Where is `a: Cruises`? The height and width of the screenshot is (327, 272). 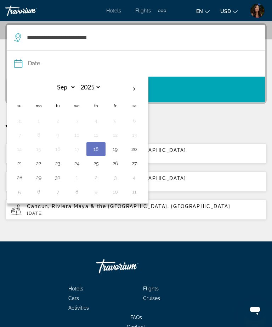
a: Cruises is located at coordinates (152, 298).